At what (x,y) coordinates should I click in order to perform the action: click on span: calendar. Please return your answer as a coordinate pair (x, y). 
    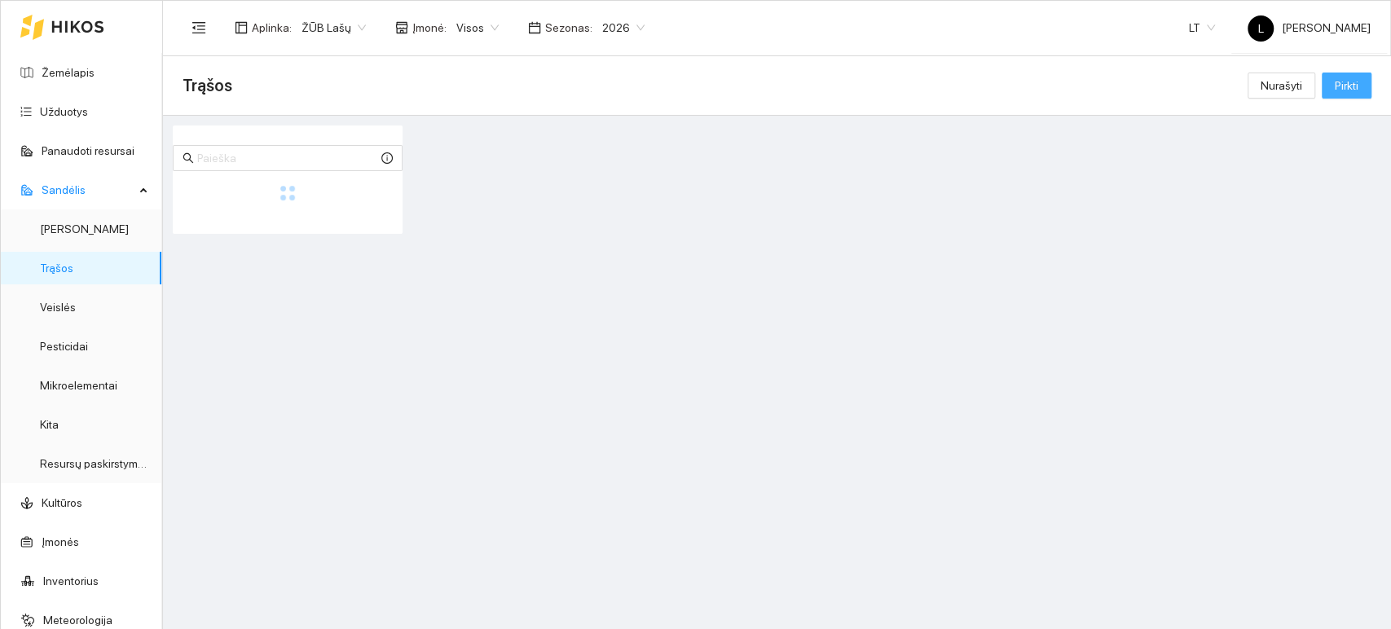
    Looking at the image, I should click on (535, 28).